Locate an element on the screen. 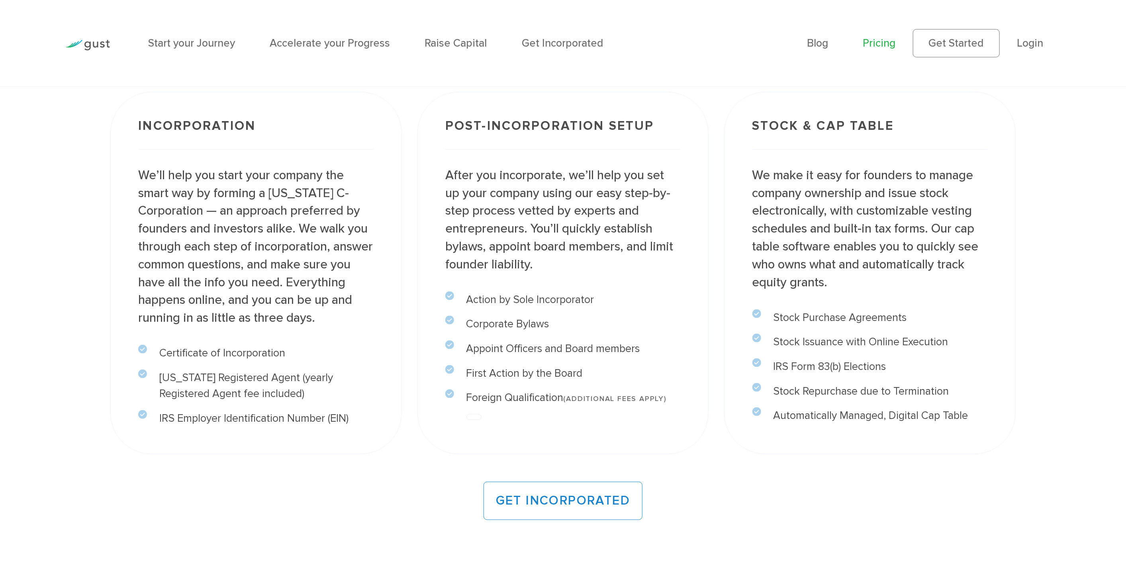 This screenshot has height=583, width=1126. a: Blog is located at coordinates (817, 43).